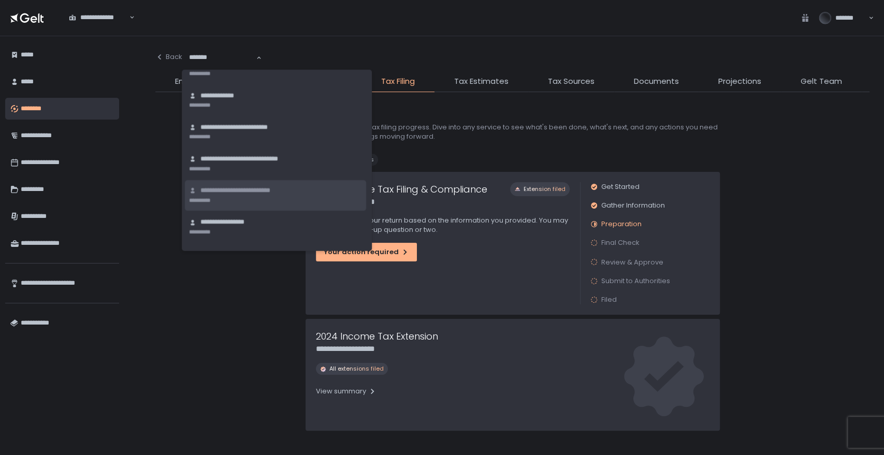 The height and width of the screenshot is (455, 884). I want to click on span: Gelt Team, so click(821, 81).